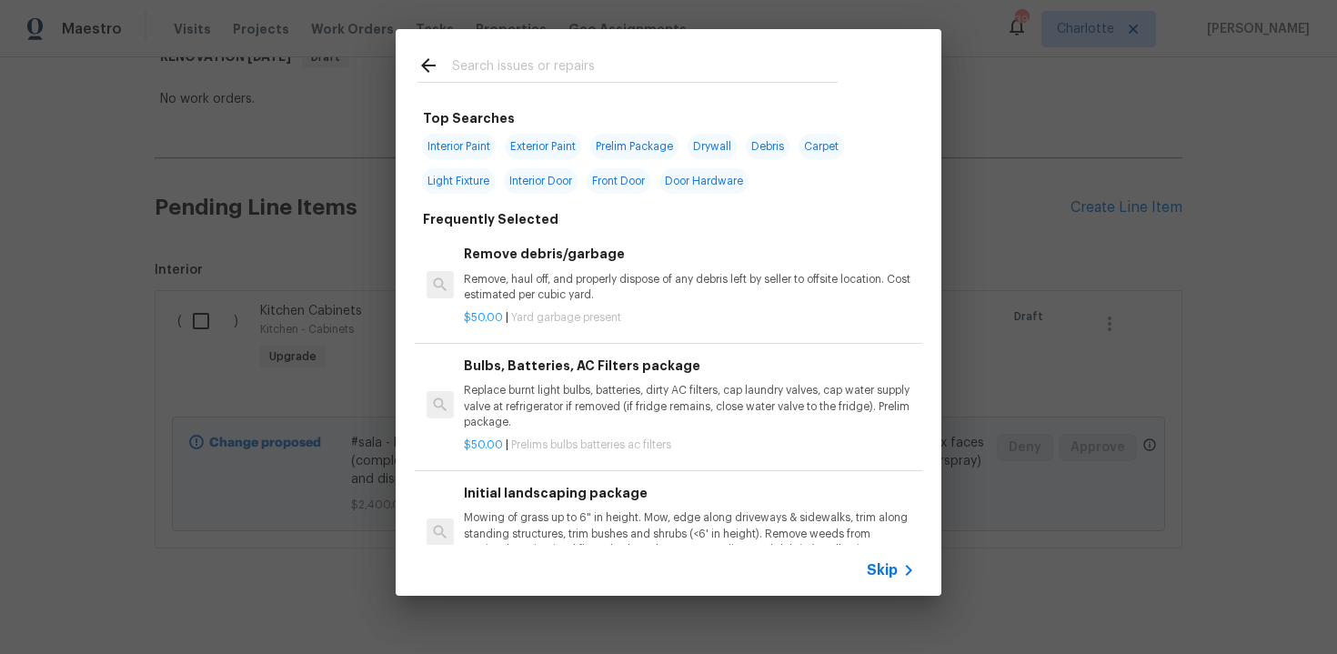 Image resolution: width=1337 pixels, height=654 pixels. Describe the element at coordinates (458, 146) in the screenshot. I see `span: Interior Paint` at that location.